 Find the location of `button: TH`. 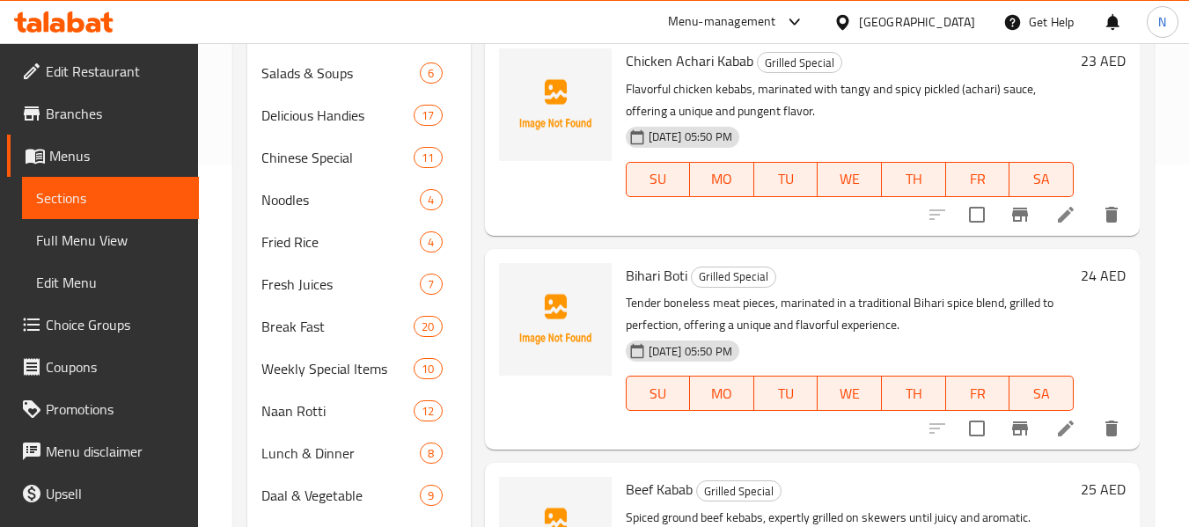

button: TH is located at coordinates (914, 393).